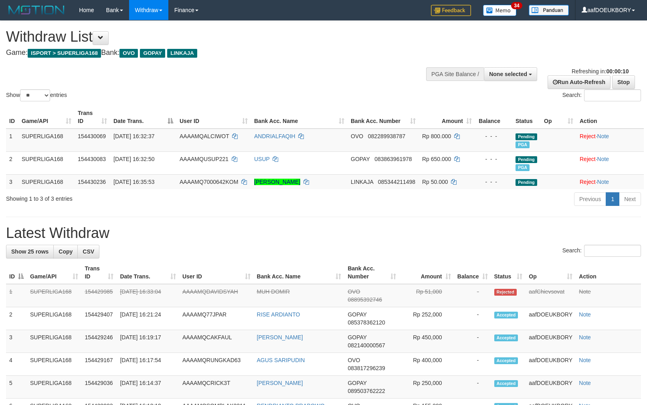  Describe the element at coordinates (393, 159) in the screenshot. I see `span: Copy 083863961978 to clipboard` at that location.